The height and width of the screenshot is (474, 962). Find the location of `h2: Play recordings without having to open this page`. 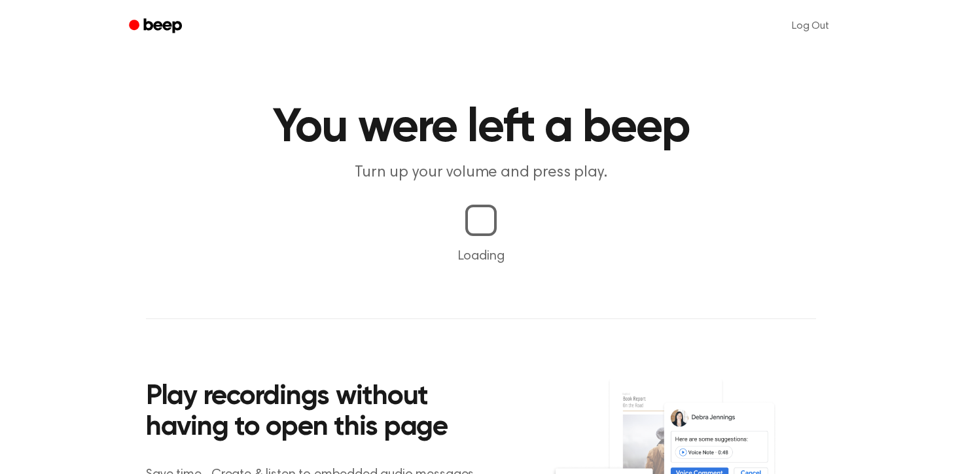

h2: Play recordings without having to open this page is located at coordinates (322, 413).